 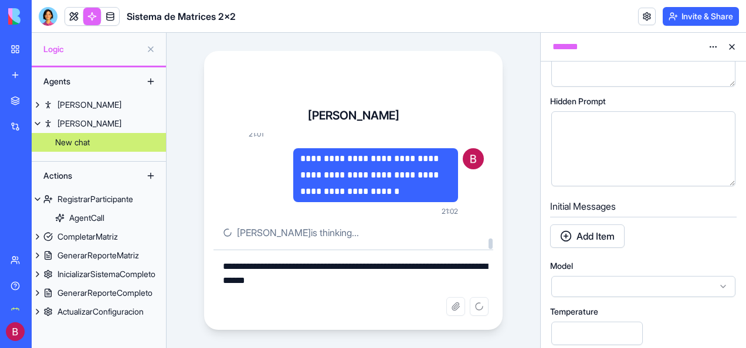 What do you see at coordinates (98, 274) in the screenshot?
I see `a: InicializarSistemaCompleto` at bounding box center [98, 274].